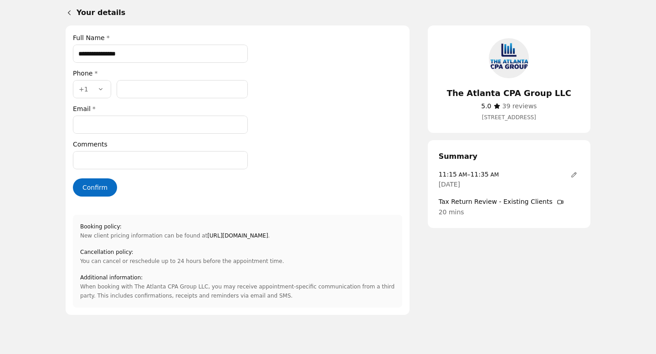 The width and height of the screenshot is (656, 354). I want to click on div: Phone, so click(160, 73).